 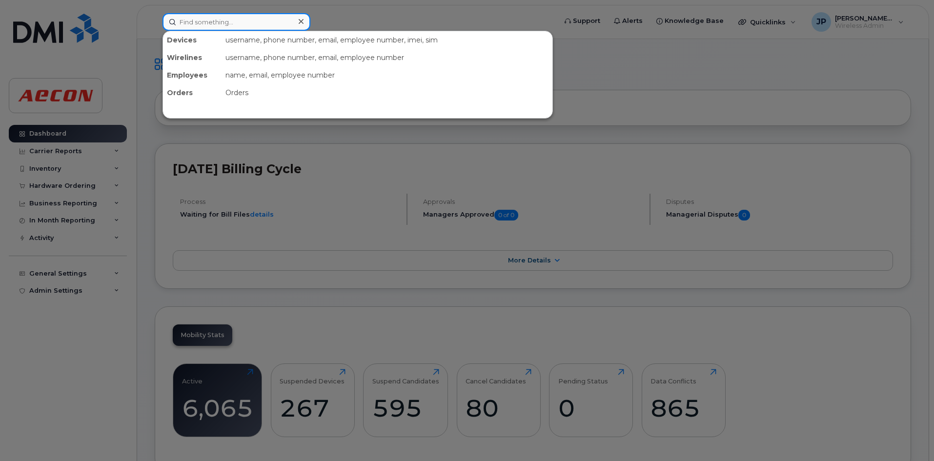 What do you see at coordinates (192, 58) in the screenshot?
I see `div: Wirelines` at bounding box center [192, 58].